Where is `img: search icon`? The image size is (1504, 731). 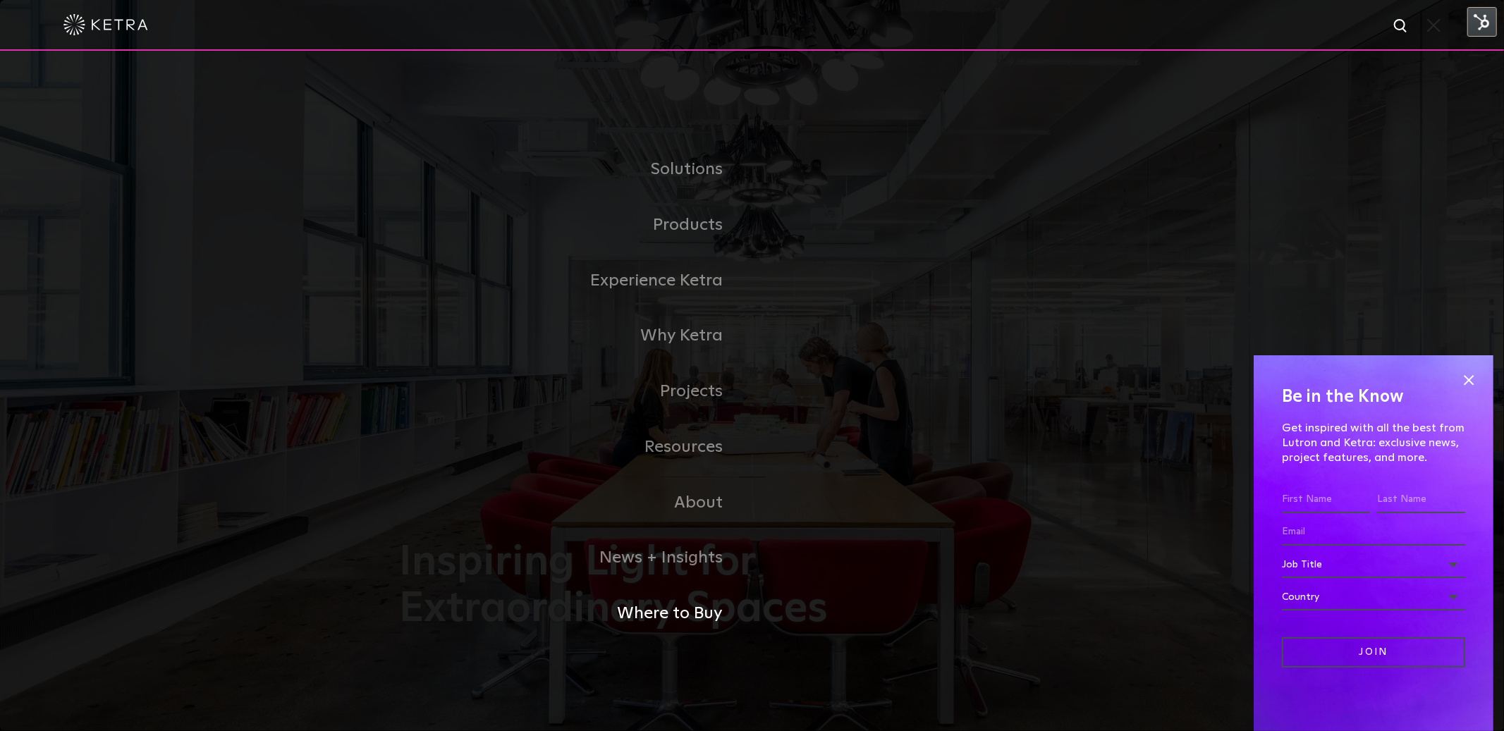
img: search icon is located at coordinates (1401, 26).